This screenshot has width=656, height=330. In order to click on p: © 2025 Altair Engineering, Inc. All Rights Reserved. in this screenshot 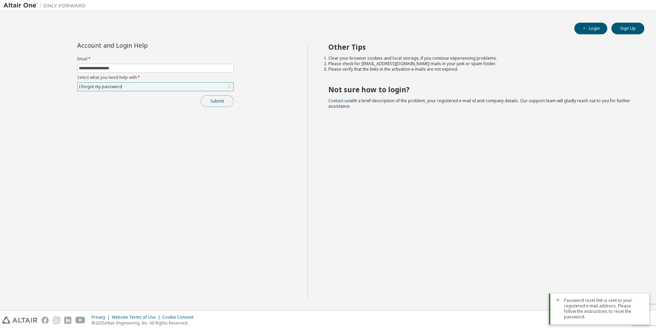, I will do `click(144, 323)`.